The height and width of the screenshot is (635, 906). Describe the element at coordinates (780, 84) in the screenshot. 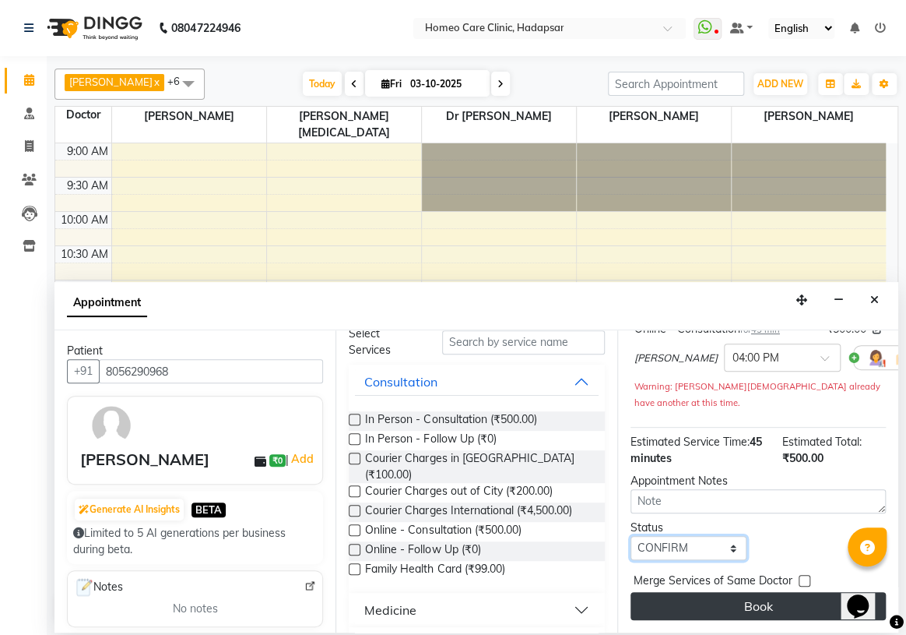

I see `button: ADD NEW` at that location.